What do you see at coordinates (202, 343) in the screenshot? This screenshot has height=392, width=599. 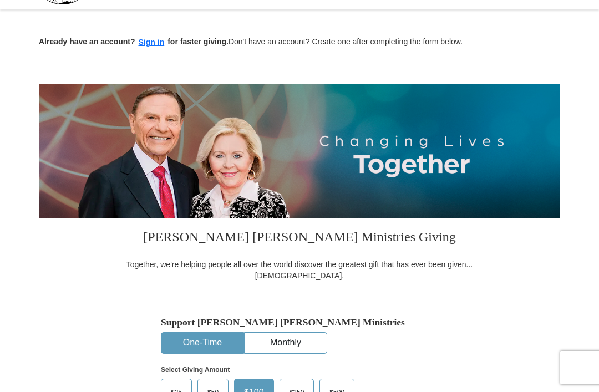 I see `button: One-Time` at bounding box center [202, 343].